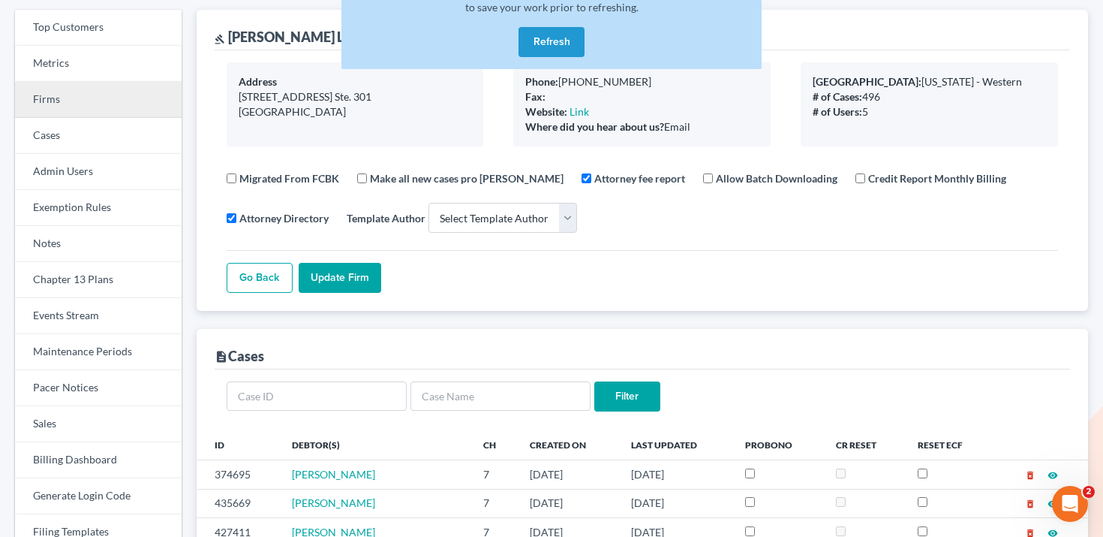 The image size is (1103, 537). Describe the element at coordinates (838, 96) in the screenshot. I see `b: # of Cases:` at that location.